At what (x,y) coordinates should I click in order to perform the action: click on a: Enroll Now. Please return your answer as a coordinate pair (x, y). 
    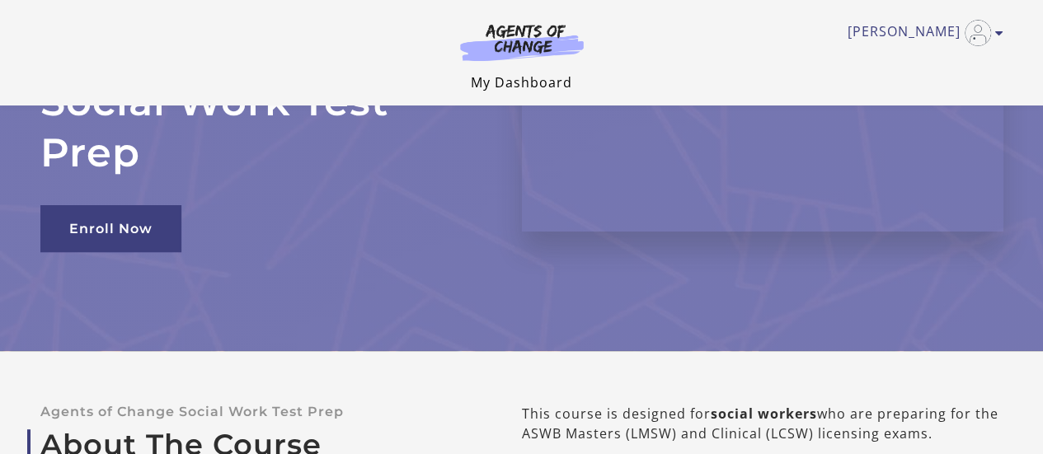
    Looking at the image, I should click on (111, 228).